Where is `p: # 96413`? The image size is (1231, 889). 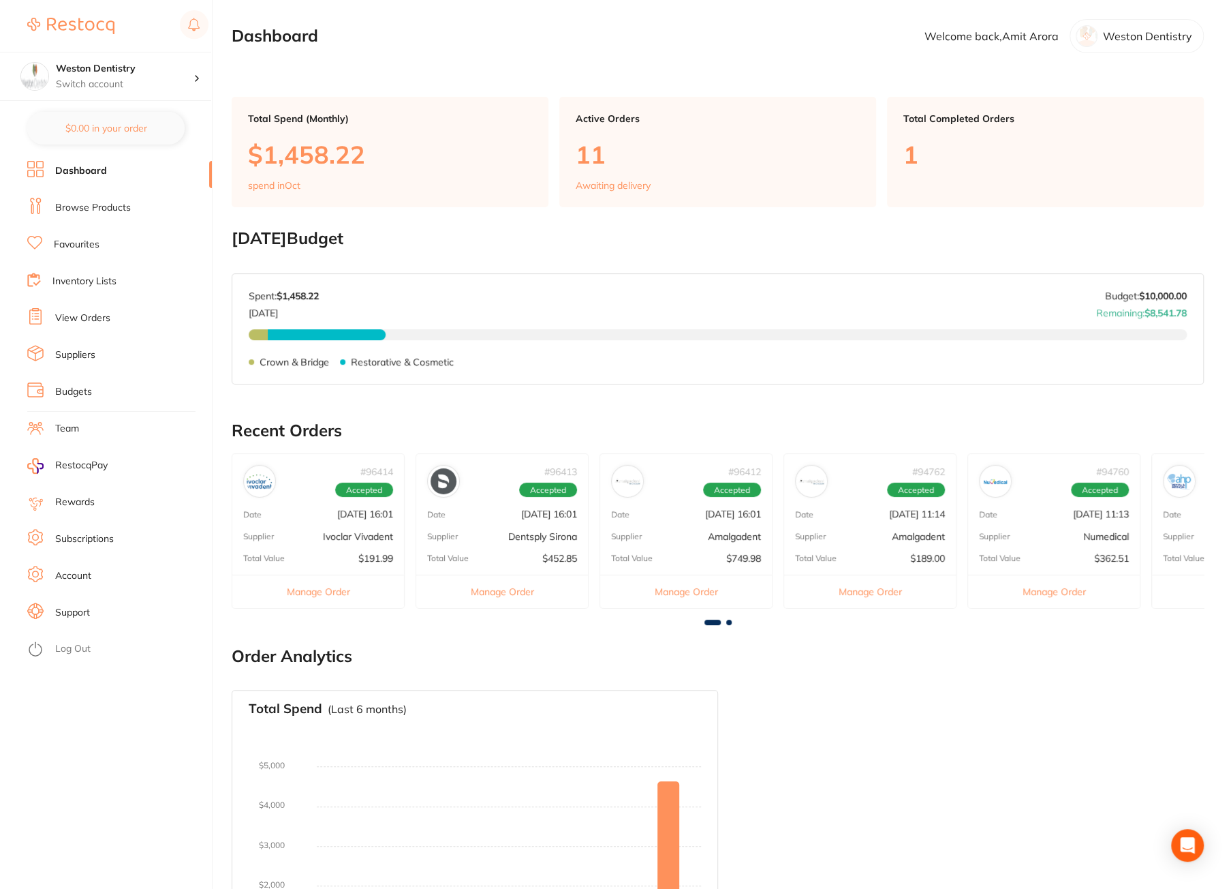 p: # 96413 is located at coordinates (561, 472).